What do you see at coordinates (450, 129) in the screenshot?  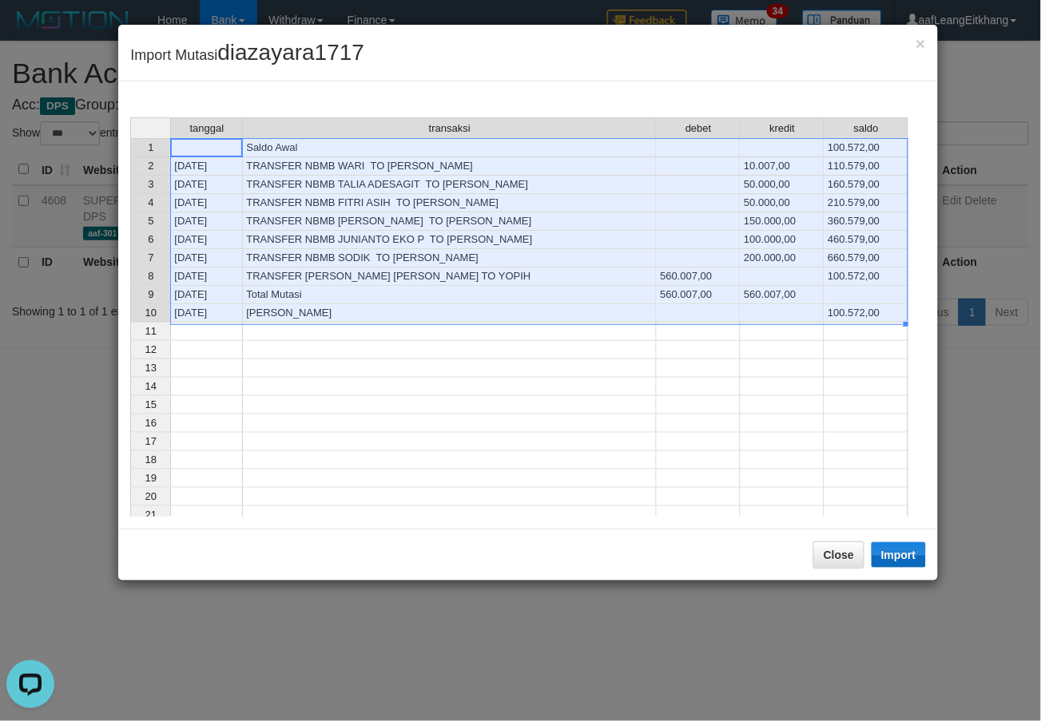 I see `span: transaksi` at bounding box center [450, 129].